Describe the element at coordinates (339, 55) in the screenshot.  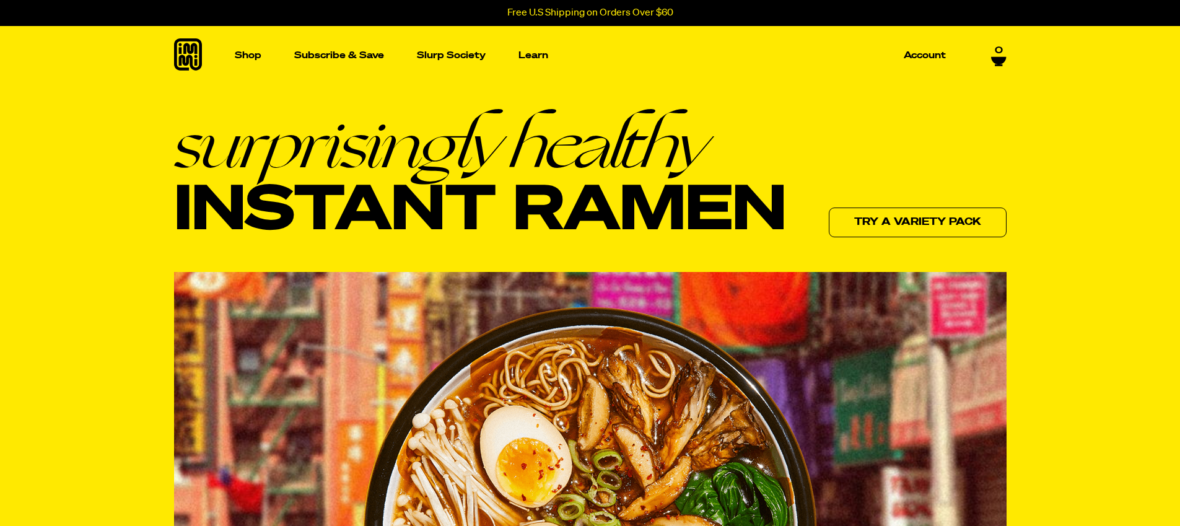
I see `a: Subscribe & Save` at that location.